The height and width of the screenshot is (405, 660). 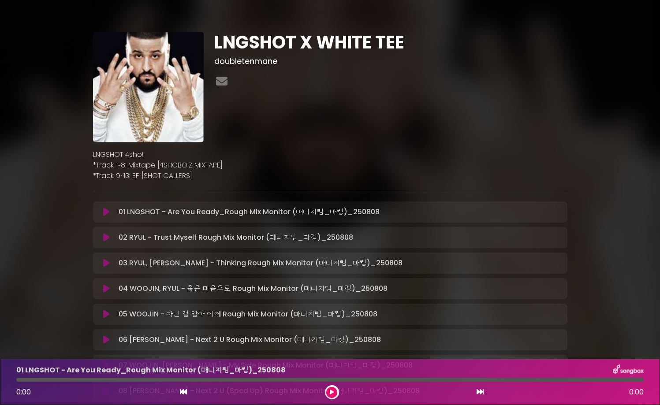 What do you see at coordinates (236, 238) in the screenshot?
I see `p: 02 RYUL - Trust Myself Rough Mix Monitor (매니지팀_마킹)_250808` at bounding box center [236, 238].